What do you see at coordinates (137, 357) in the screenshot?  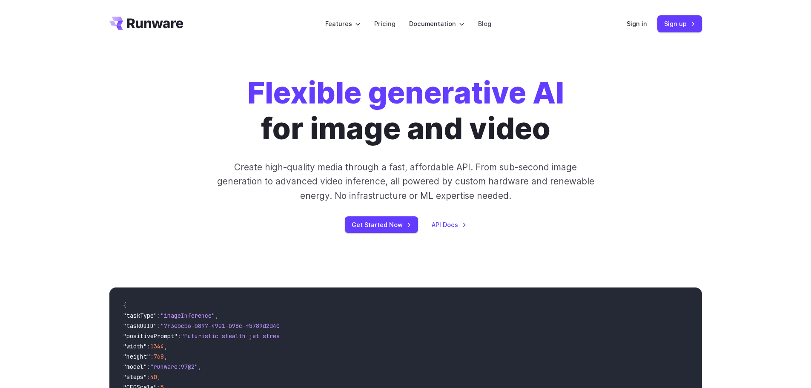 I see `span: "height"` at bounding box center [137, 357].